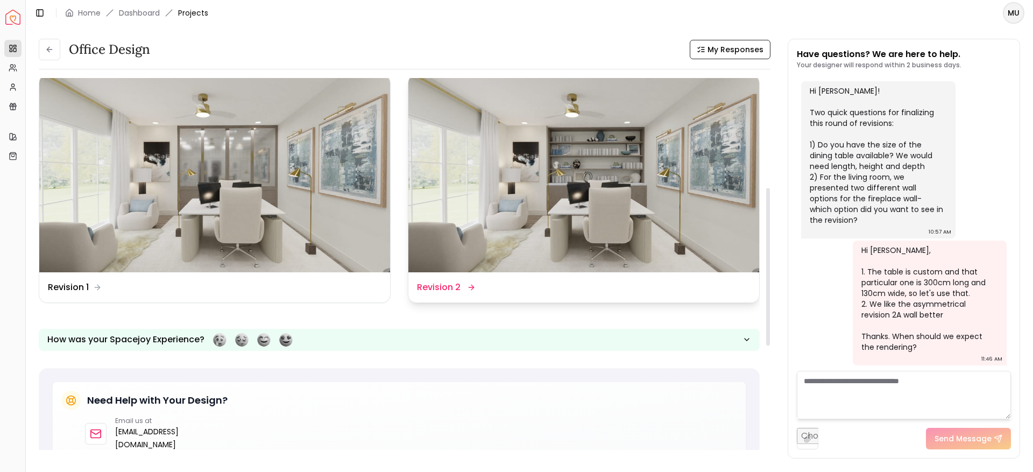 The width and height of the screenshot is (1033, 472). Describe the element at coordinates (13, 17) in the screenshot. I see `a: Spacejoy` at that location.